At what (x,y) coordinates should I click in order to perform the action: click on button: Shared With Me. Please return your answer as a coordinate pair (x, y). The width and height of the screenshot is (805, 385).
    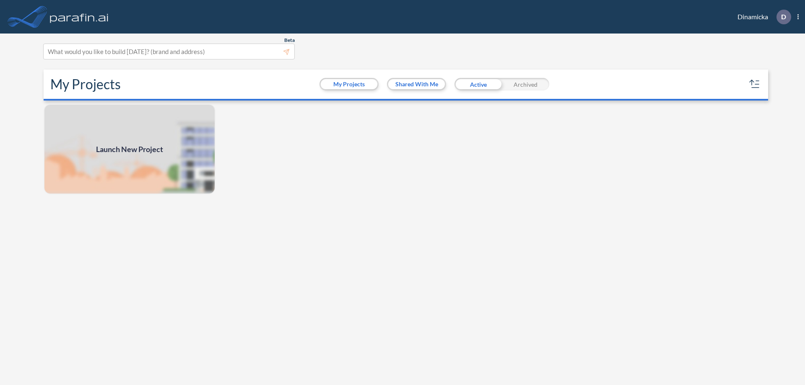
    Looking at the image, I should click on (417, 84).